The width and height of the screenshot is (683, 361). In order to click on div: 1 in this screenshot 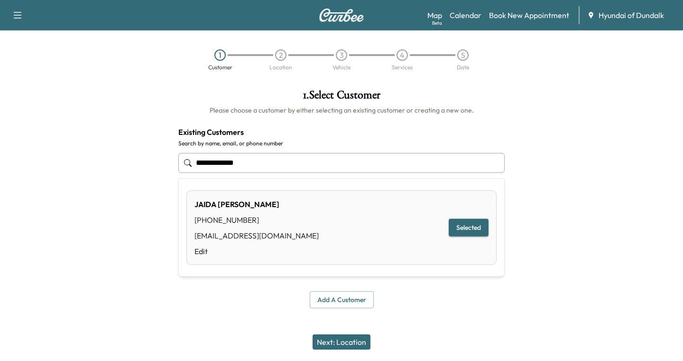, I will do `click(220, 55)`.